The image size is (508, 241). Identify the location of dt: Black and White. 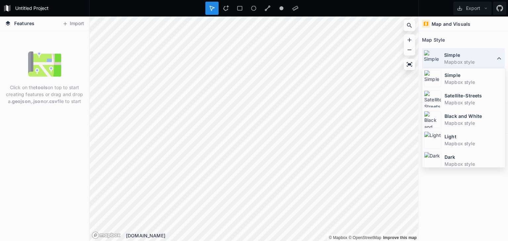
(474, 116).